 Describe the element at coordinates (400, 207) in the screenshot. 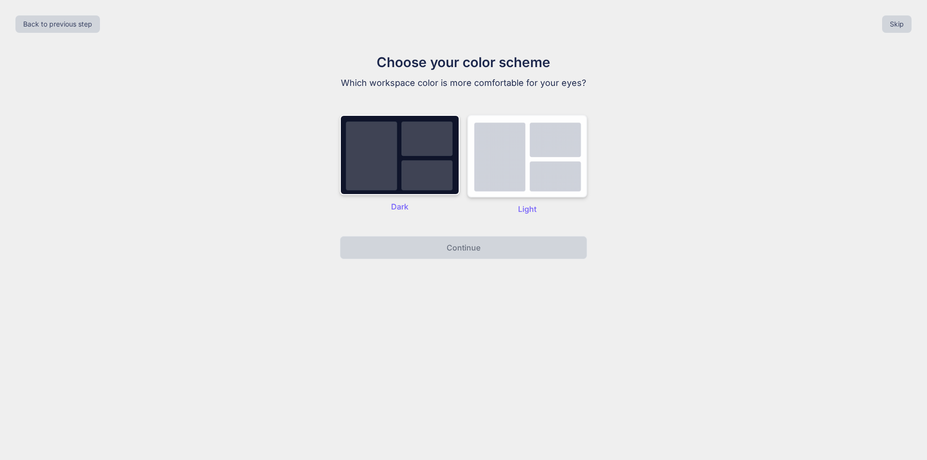

I see `p: Dark` at that location.